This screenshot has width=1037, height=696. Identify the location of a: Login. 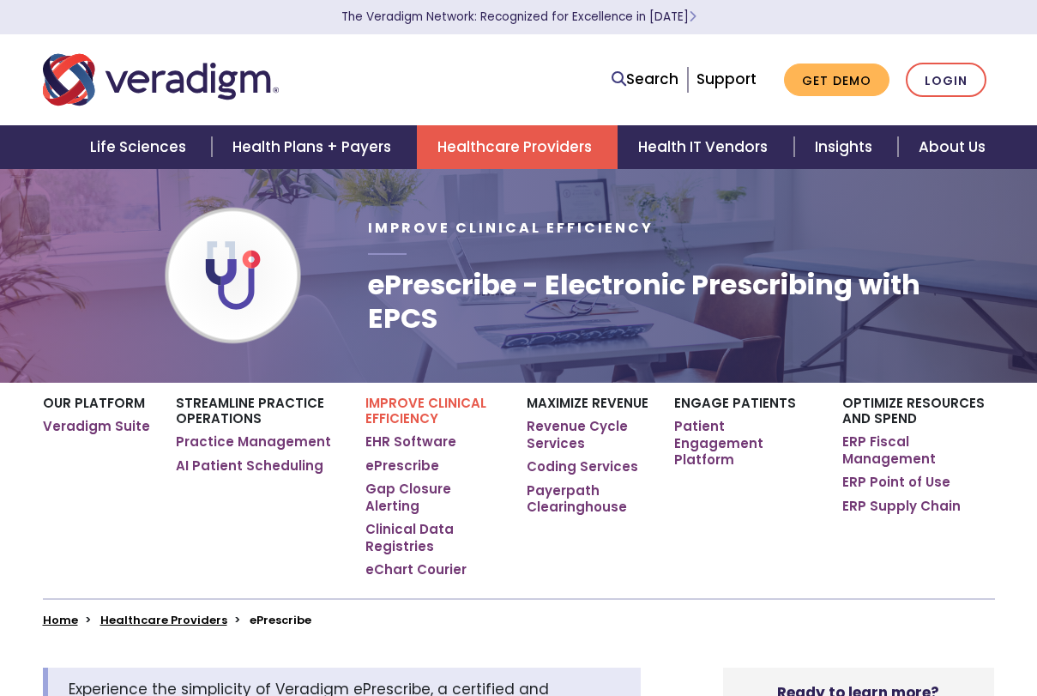
(946, 80).